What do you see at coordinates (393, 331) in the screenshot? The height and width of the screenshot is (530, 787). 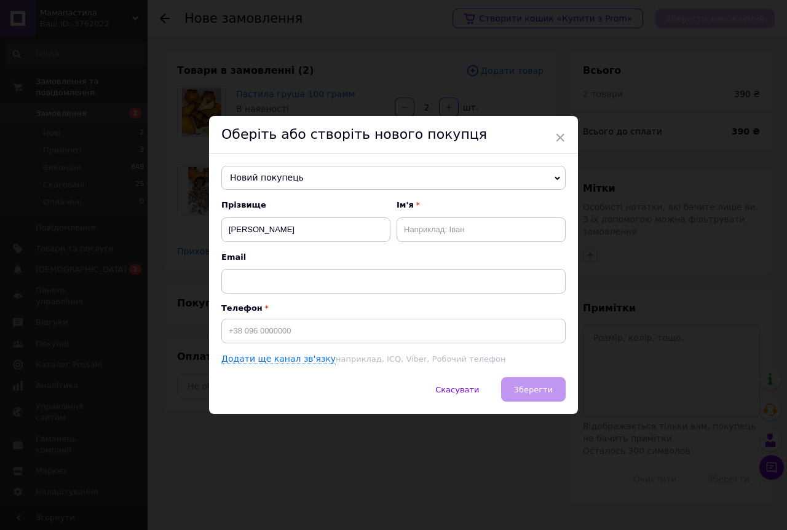 I see `input: +38 096 0000000` at bounding box center [393, 331].